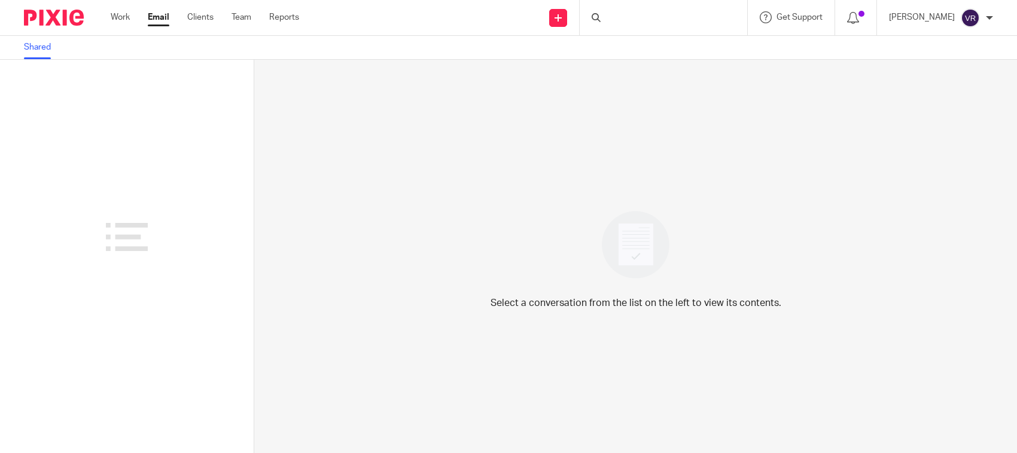 The image size is (1017, 453). Describe the element at coordinates (54, 17) in the screenshot. I see `img: Pixie` at that location.